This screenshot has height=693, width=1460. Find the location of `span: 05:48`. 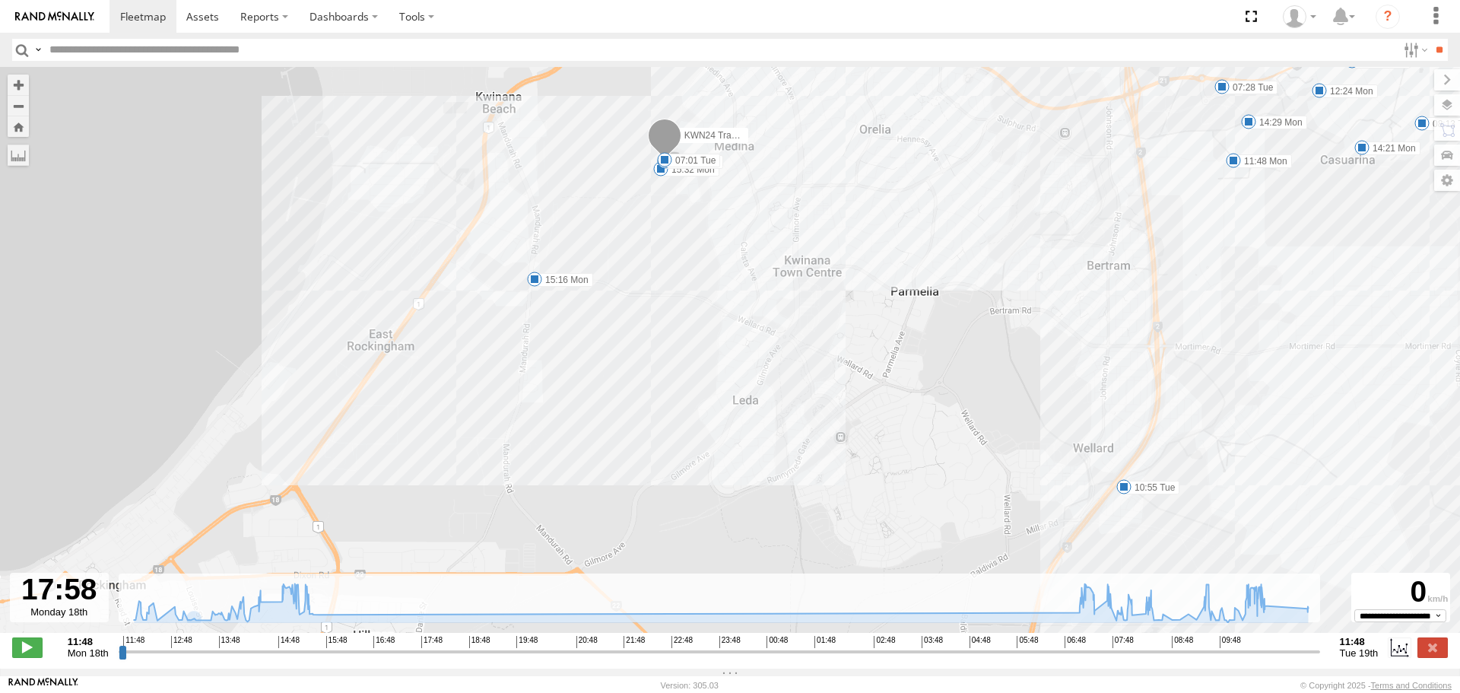

span: 05:48 is located at coordinates (1027, 642).